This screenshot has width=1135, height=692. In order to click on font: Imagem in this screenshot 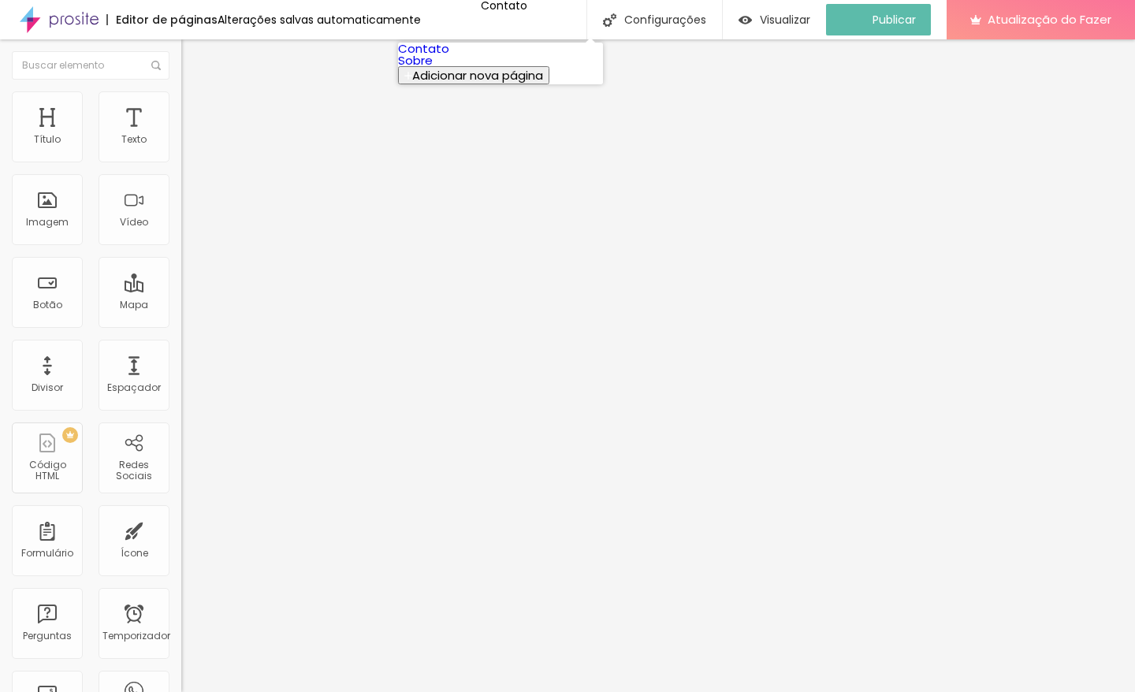, I will do `click(47, 221)`.